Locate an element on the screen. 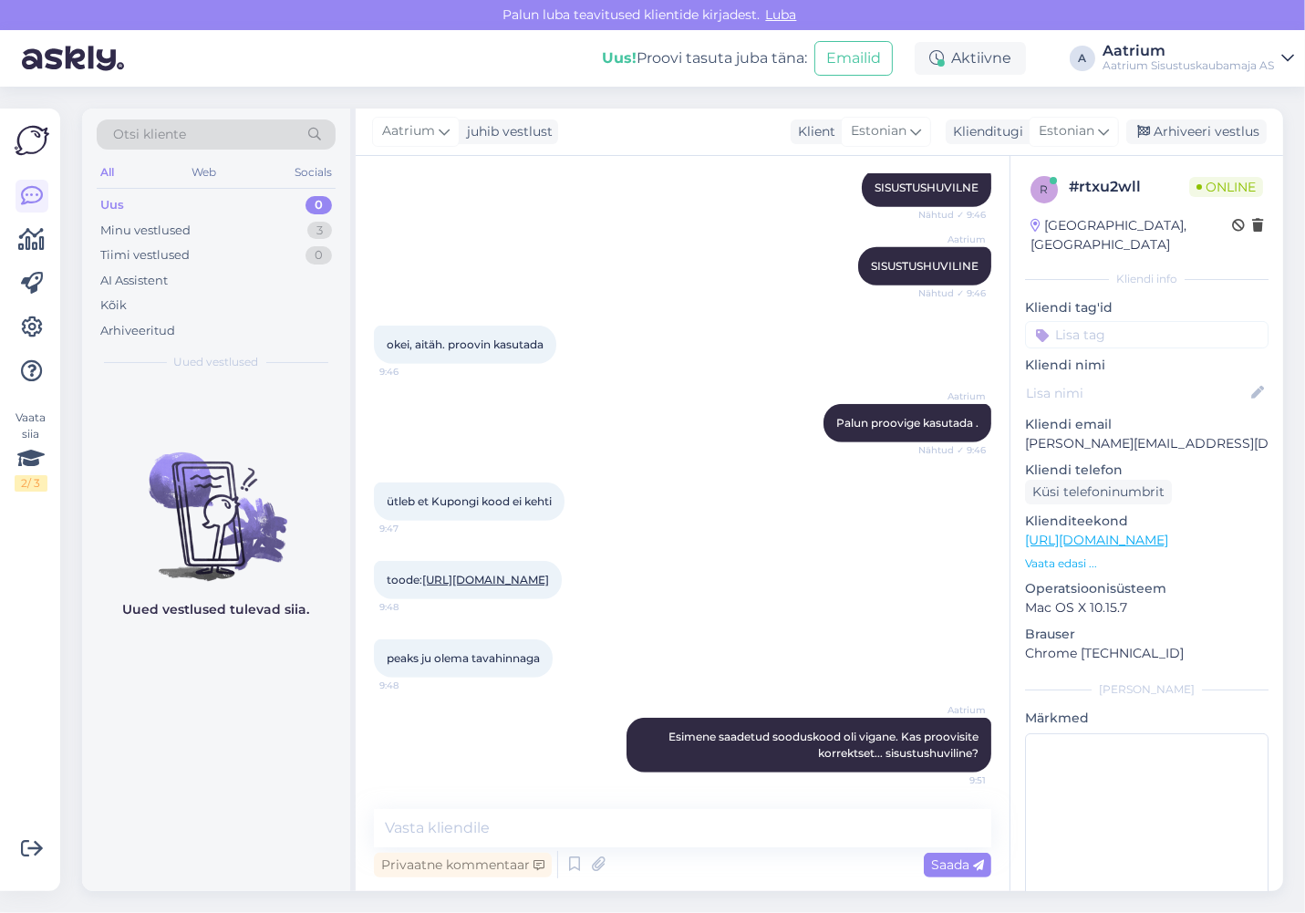  img: No chats is located at coordinates (216, 502).